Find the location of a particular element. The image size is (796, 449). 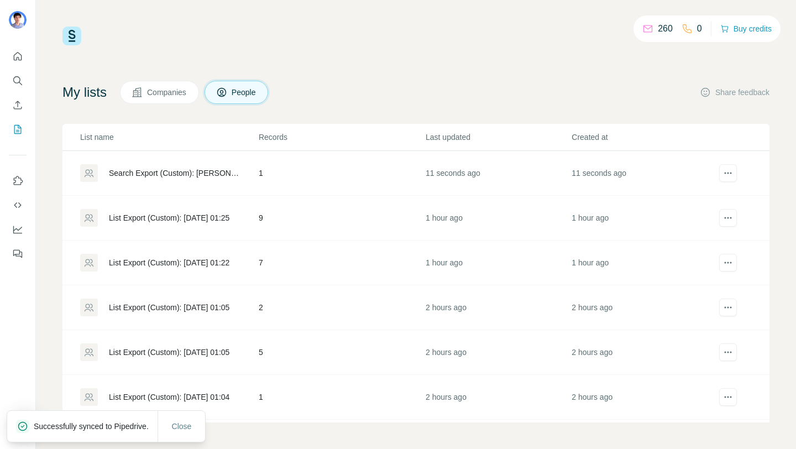

button: Use Surfe on LinkedIn is located at coordinates (18, 181).